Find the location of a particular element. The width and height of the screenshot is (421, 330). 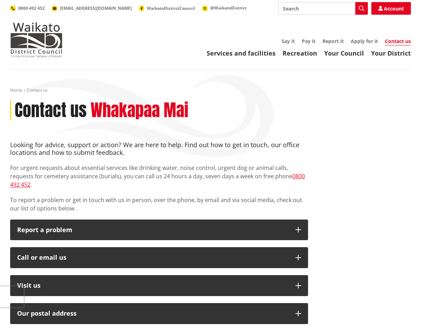

h2: Whakapaa Mai is located at coordinates (139, 110).